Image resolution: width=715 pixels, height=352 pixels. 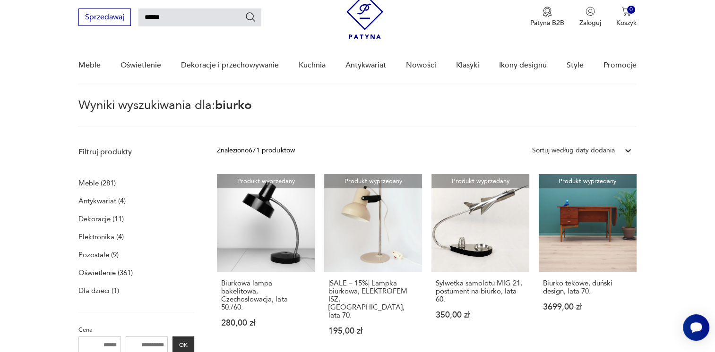 What do you see at coordinates (587, 288) in the screenshot?
I see `h3: Biurko tekowe, duński design, lata 70.` at bounding box center [587, 288].